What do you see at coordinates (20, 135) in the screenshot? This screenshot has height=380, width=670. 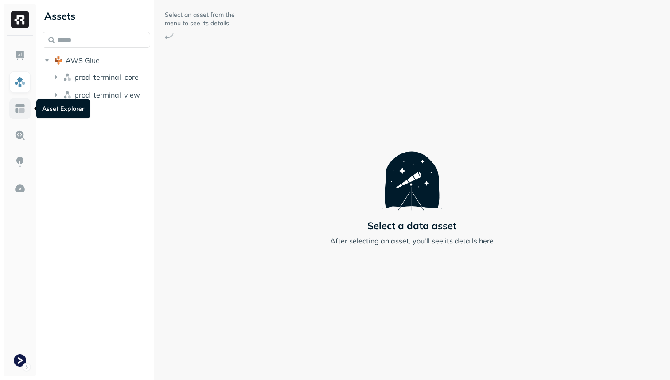 I see `img: Query Explorer` at bounding box center [20, 135].